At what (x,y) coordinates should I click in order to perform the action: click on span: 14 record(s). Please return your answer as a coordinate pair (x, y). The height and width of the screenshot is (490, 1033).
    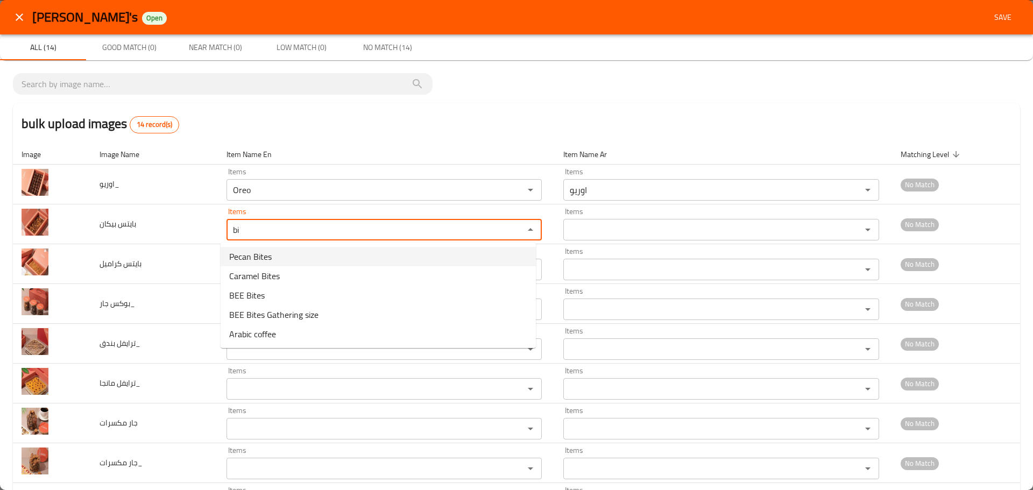
    Looking at the image, I should click on (154, 125).